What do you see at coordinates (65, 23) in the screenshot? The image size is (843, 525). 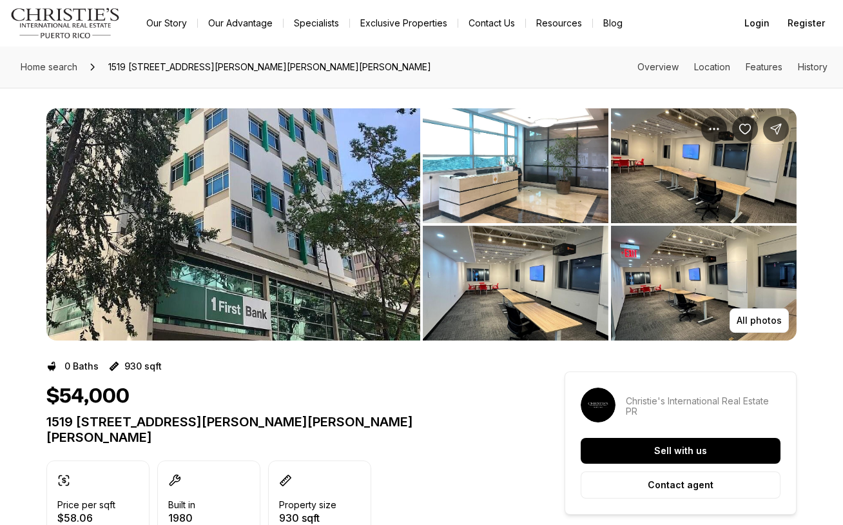 I see `img: logo` at bounding box center [65, 23].